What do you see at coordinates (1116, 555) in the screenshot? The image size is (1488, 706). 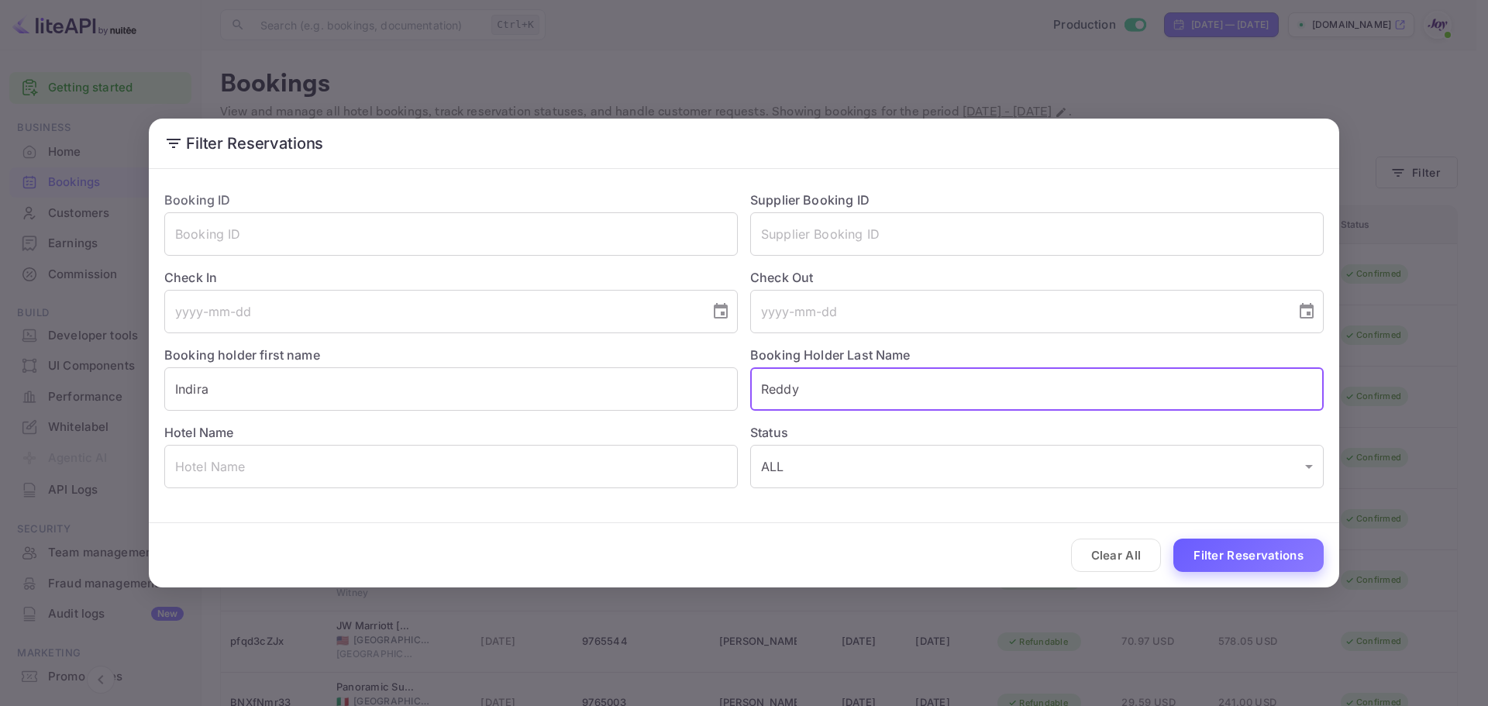 I see `button: Clear All` at bounding box center [1116, 555].